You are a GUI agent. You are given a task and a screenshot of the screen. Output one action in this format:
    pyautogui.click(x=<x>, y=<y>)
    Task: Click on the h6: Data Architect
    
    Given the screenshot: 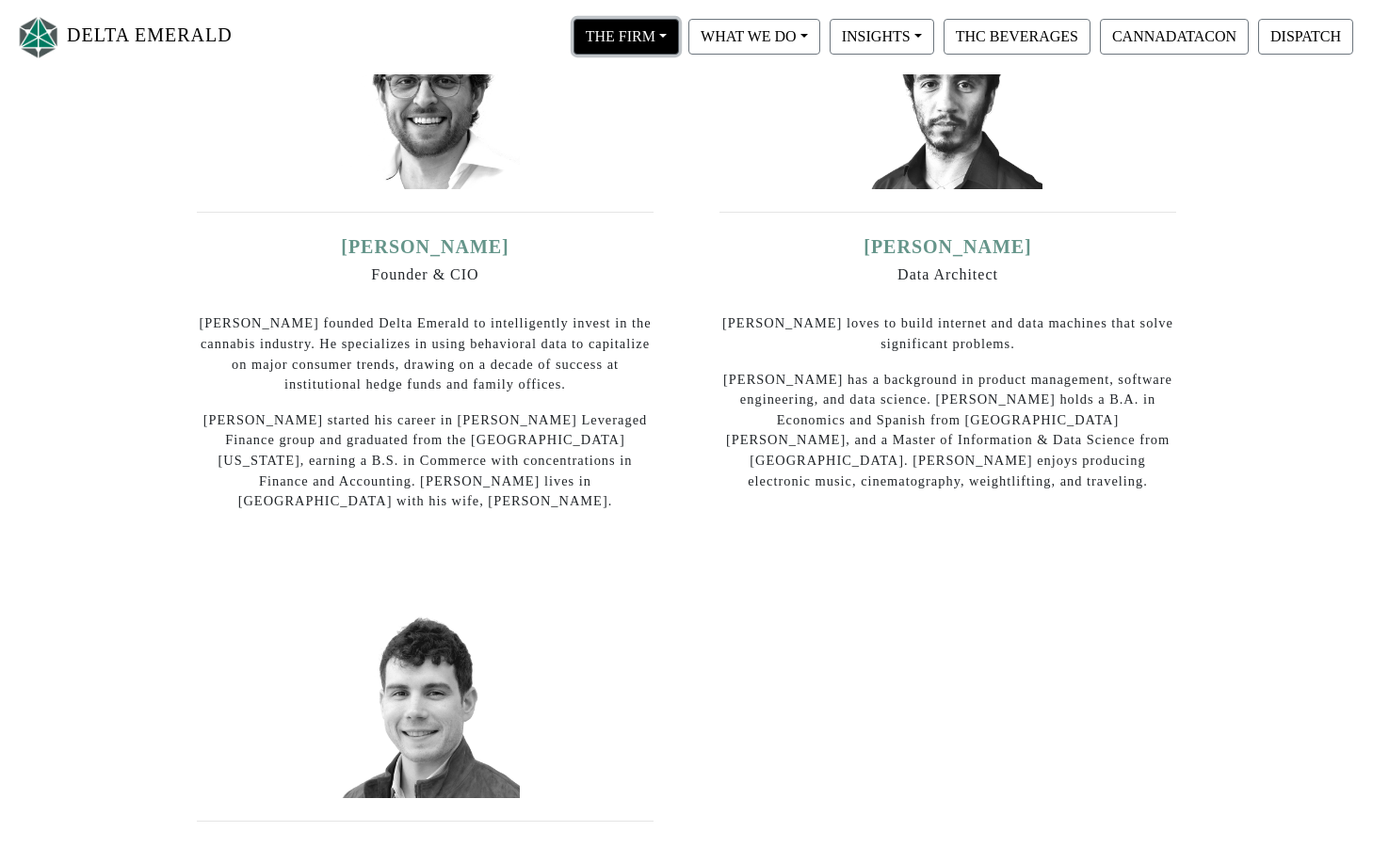 What is the action you would take?
    pyautogui.click(x=947, y=274)
    